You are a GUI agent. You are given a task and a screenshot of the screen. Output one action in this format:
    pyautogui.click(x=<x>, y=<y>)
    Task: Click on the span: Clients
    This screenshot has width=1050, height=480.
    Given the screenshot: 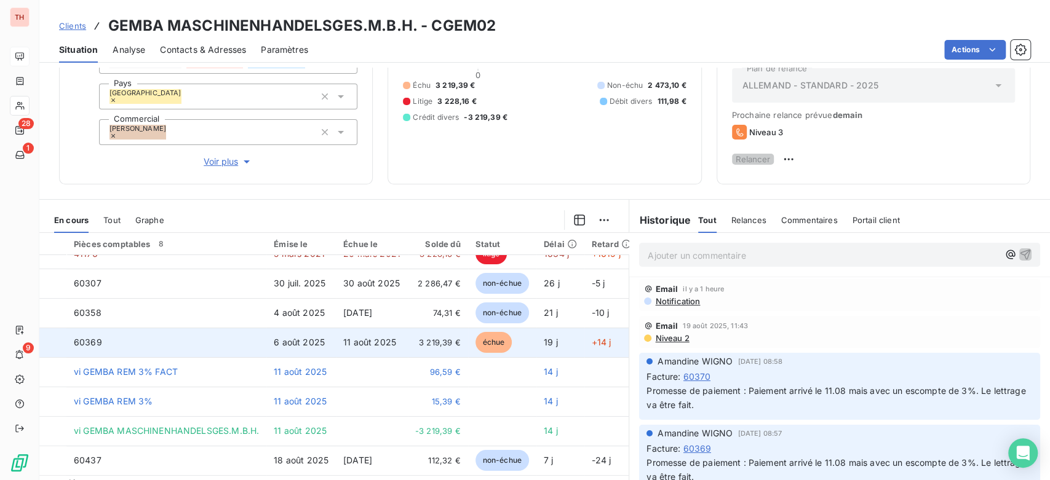 What is the action you would take?
    pyautogui.click(x=73, y=26)
    